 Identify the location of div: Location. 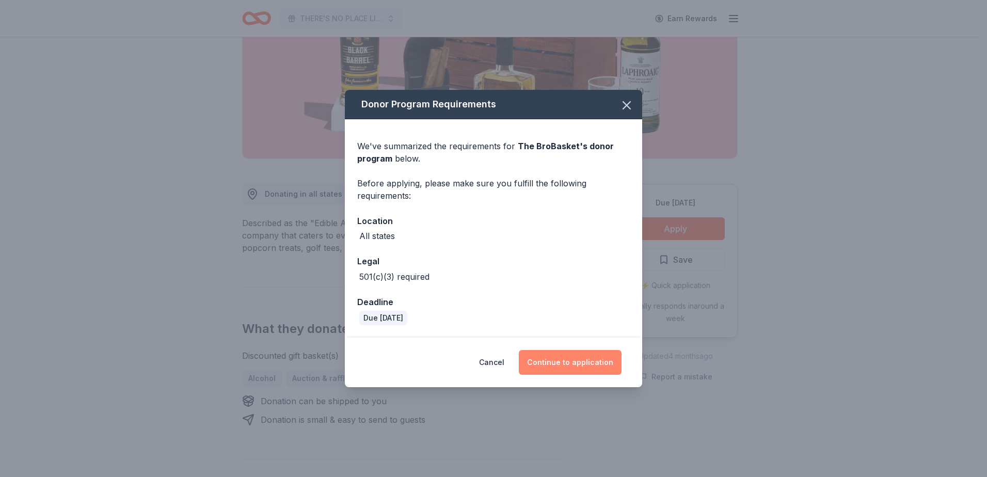
(494, 221).